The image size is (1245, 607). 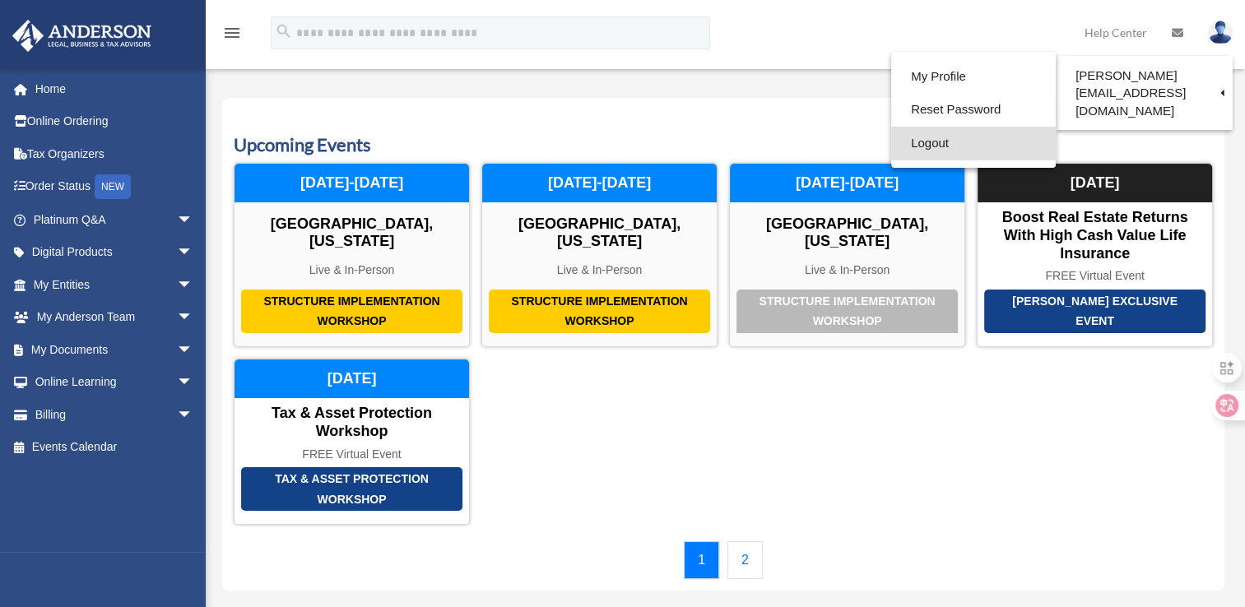 I want to click on img: Anderson Advisors Platinum Portal, so click(x=81, y=35).